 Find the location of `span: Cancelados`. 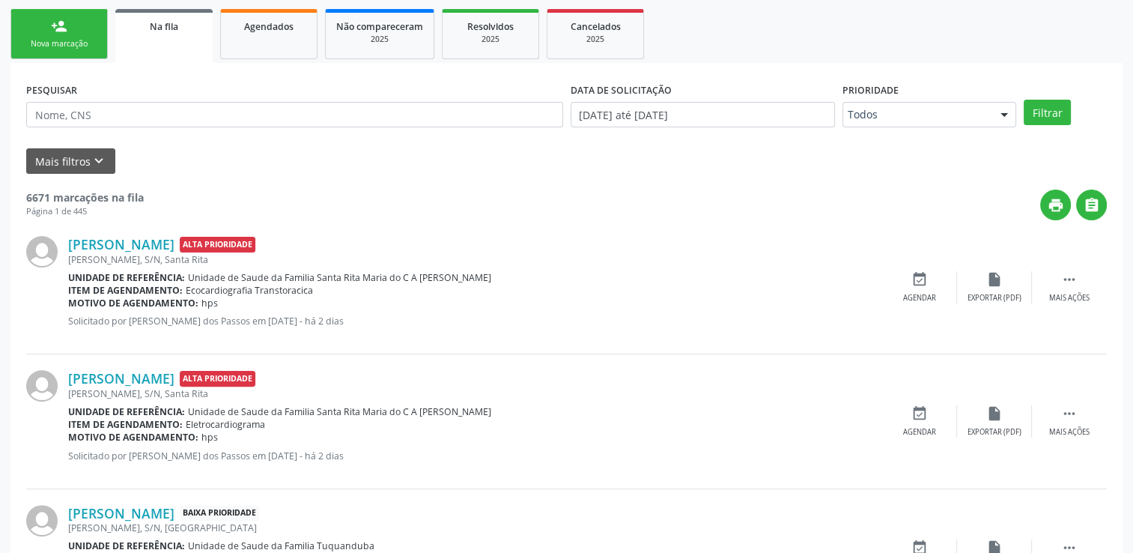

span: Cancelados is located at coordinates (595, 26).